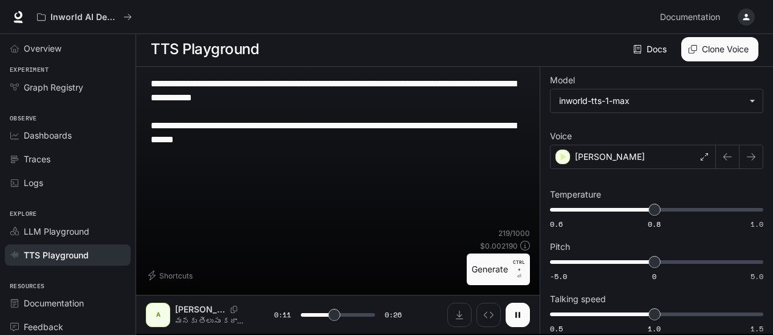  What do you see at coordinates (67, 87) in the screenshot?
I see `a: Graph Registry` at bounding box center [67, 87].